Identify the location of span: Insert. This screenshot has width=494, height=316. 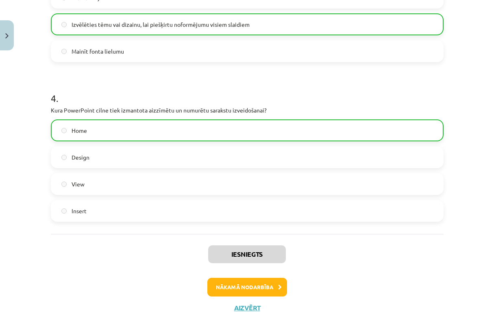
(79, 211).